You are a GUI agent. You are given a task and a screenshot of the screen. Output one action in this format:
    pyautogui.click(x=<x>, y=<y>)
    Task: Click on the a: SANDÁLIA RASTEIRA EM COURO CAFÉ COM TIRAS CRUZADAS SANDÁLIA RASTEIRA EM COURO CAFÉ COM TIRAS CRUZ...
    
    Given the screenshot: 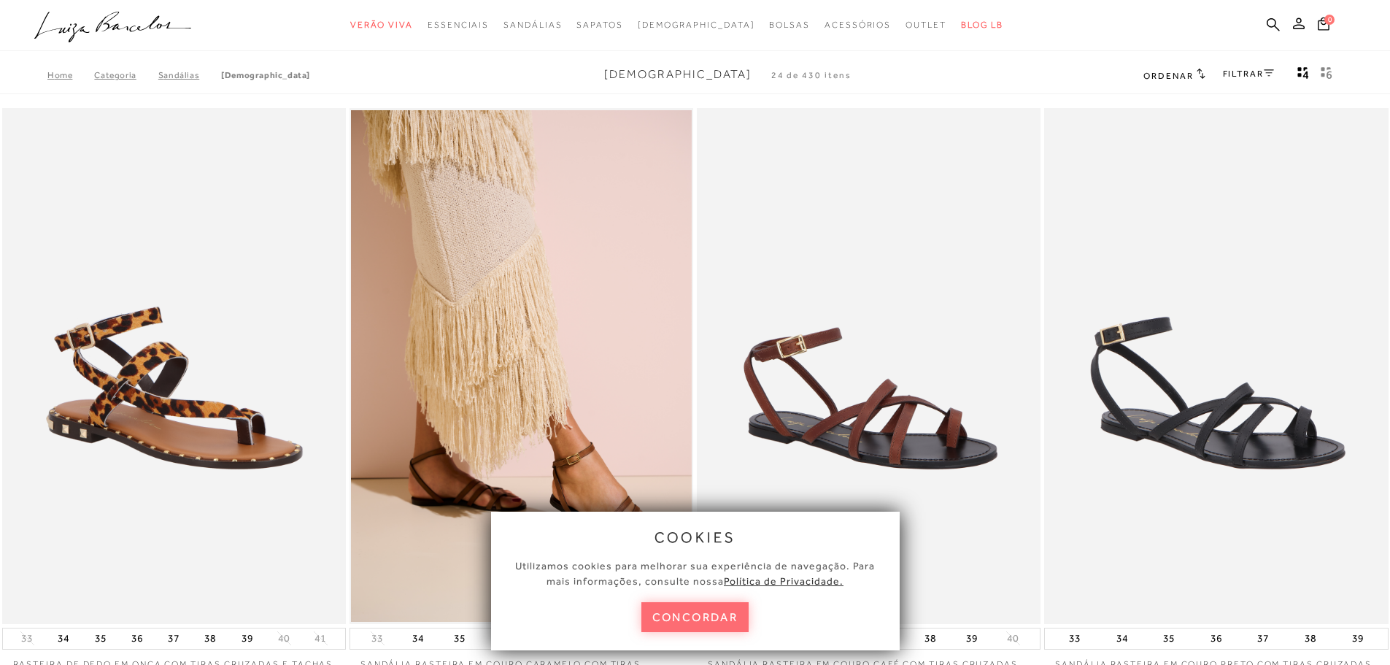 What is the action you would take?
    pyautogui.click(x=869, y=366)
    